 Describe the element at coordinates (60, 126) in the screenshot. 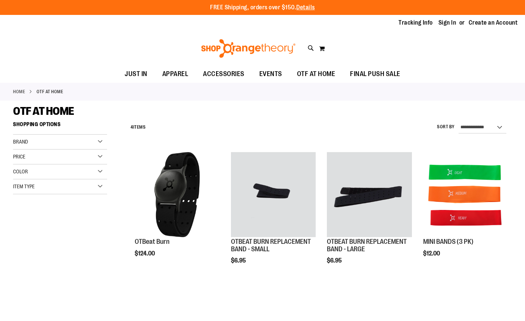

I see `strong: Shopping Options` at that location.